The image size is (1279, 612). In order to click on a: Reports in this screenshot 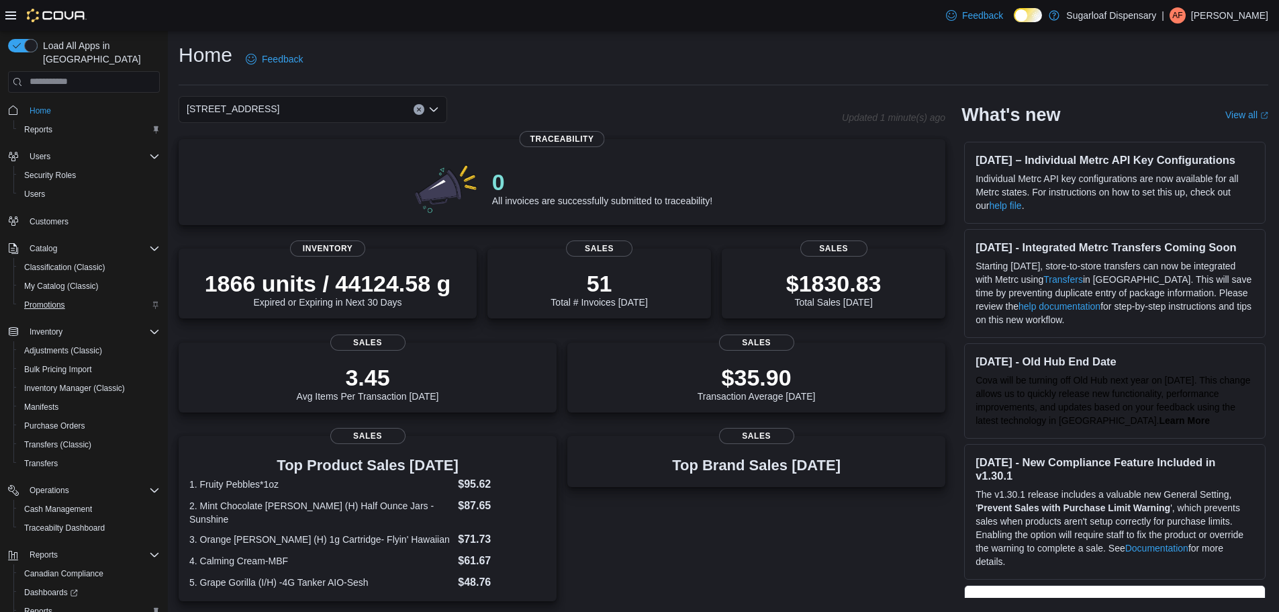, I will do `click(38, 130)`.